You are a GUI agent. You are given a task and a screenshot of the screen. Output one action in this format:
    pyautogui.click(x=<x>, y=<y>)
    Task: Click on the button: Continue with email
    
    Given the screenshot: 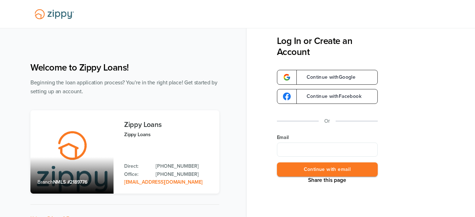 What is the action you would take?
    pyautogui.click(x=327, y=169)
    